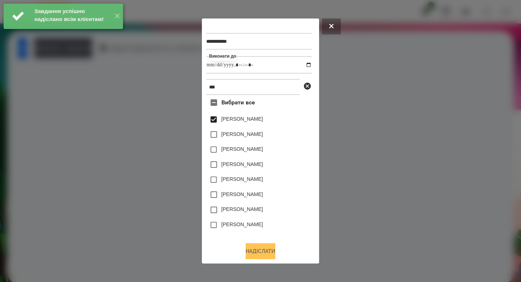 This screenshot has width=521, height=282. I want to click on button: Надіслати, so click(261, 251).